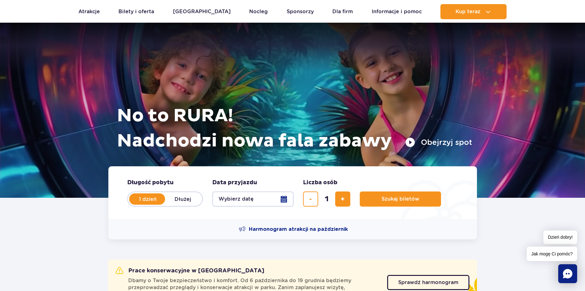  Describe the element at coordinates (560, 237) in the screenshot. I see `span: Dzień dobry!` at that location.